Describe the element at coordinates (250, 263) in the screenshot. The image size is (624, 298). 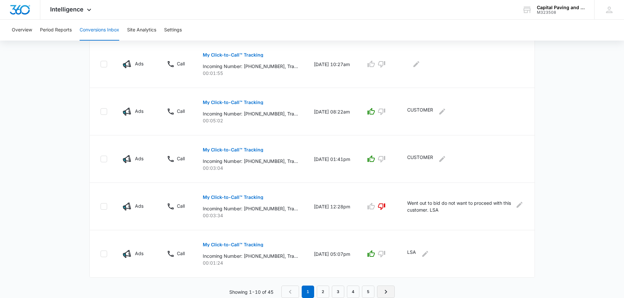
I see `p: 00:01:24` at that location.